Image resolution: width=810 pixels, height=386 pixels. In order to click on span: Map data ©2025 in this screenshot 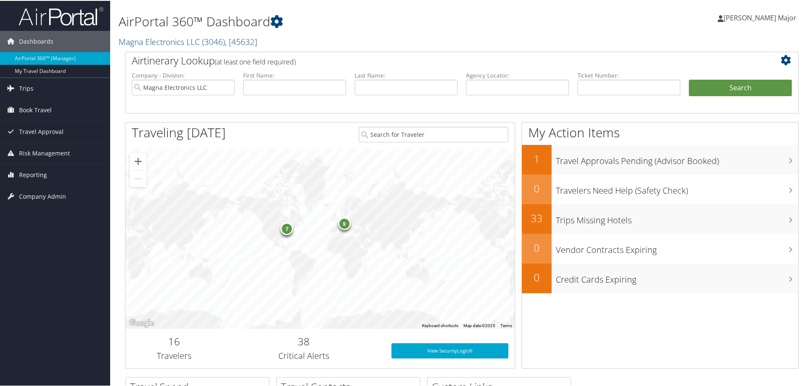, I will do `click(479, 325)`.